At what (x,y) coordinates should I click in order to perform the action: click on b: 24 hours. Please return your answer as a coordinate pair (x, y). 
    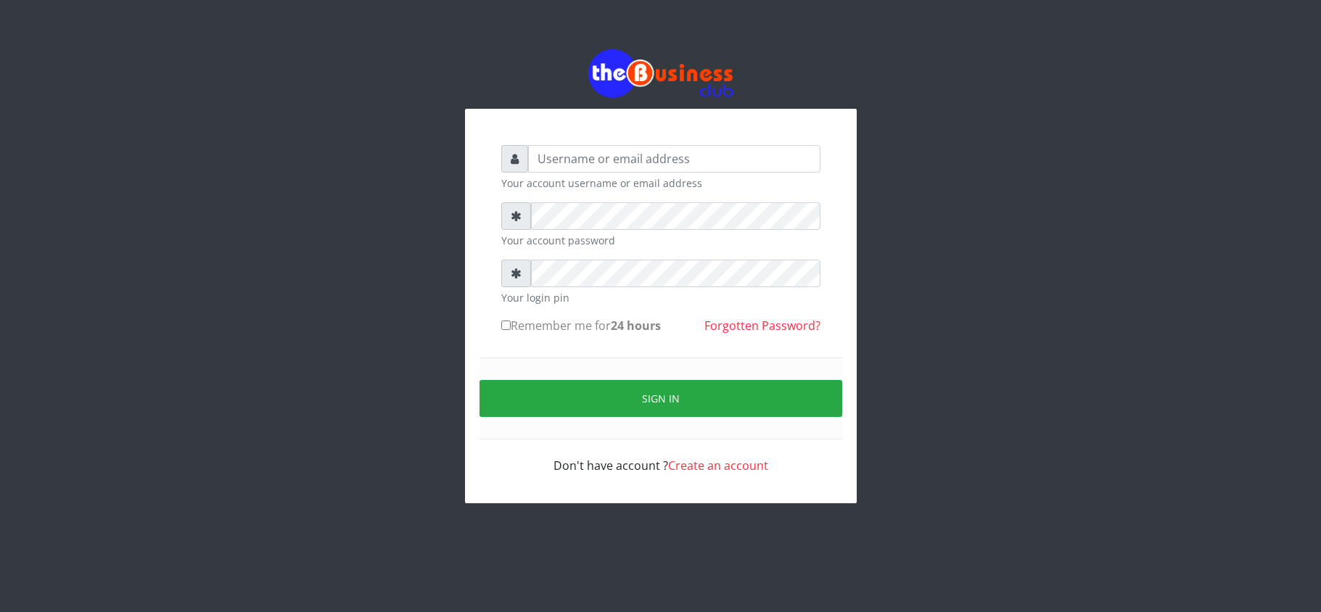
    Looking at the image, I should click on (635, 326).